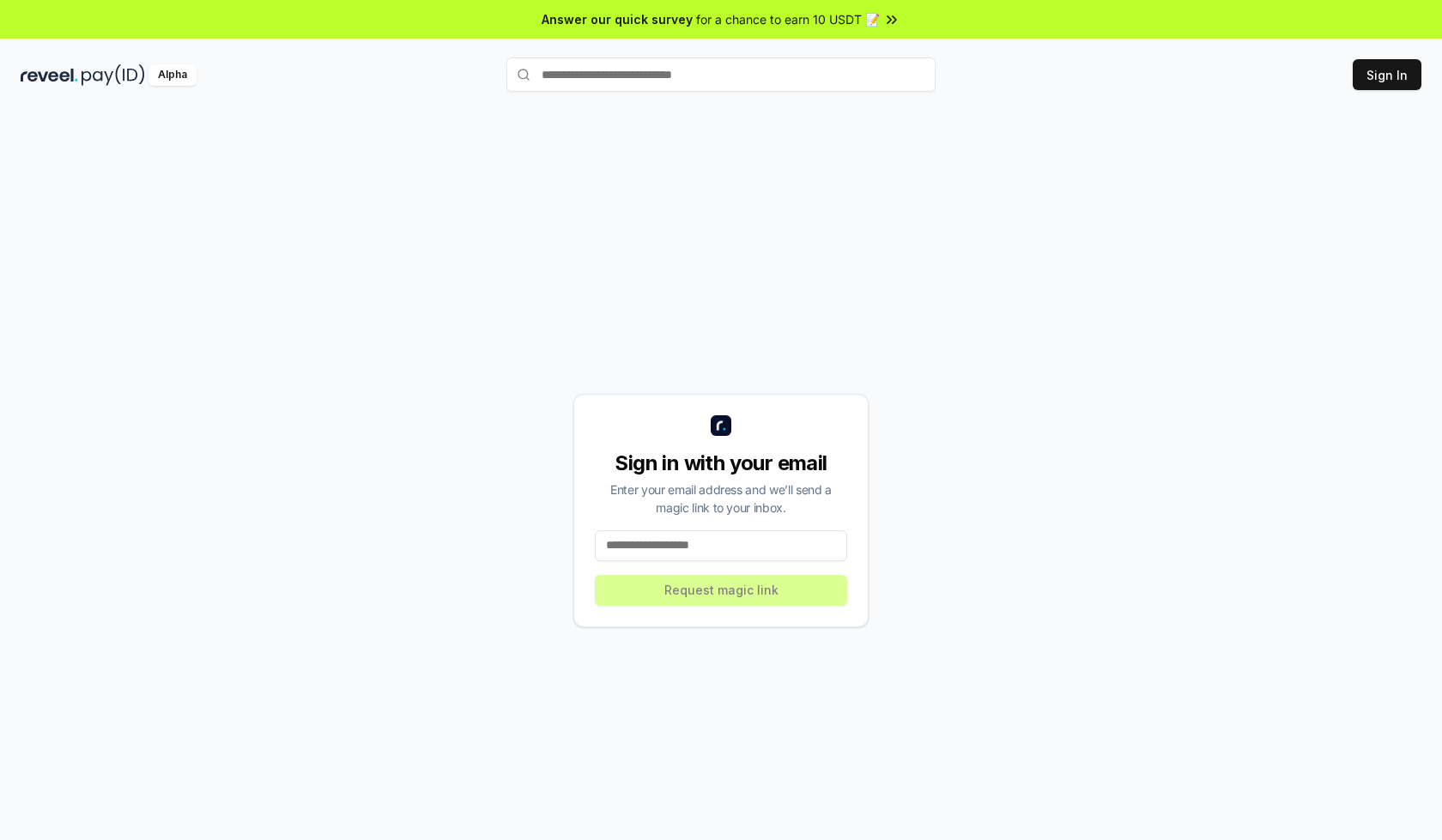  Describe the element at coordinates (113, 74) in the screenshot. I see `img: pay_id` at that location.